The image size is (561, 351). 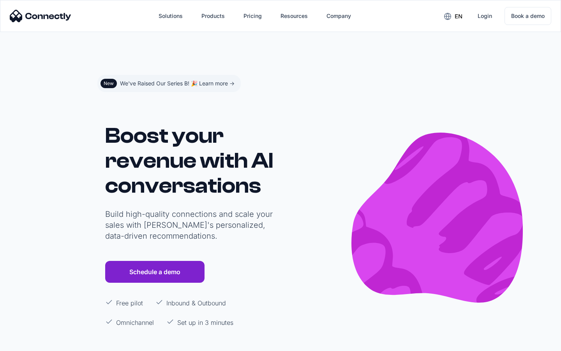 What do you see at coordinates (177, 83) in the screenshot?
I see `div: We've Raised Our Series B! 🎉 Learn more ->` at bounding box center [177, 83].